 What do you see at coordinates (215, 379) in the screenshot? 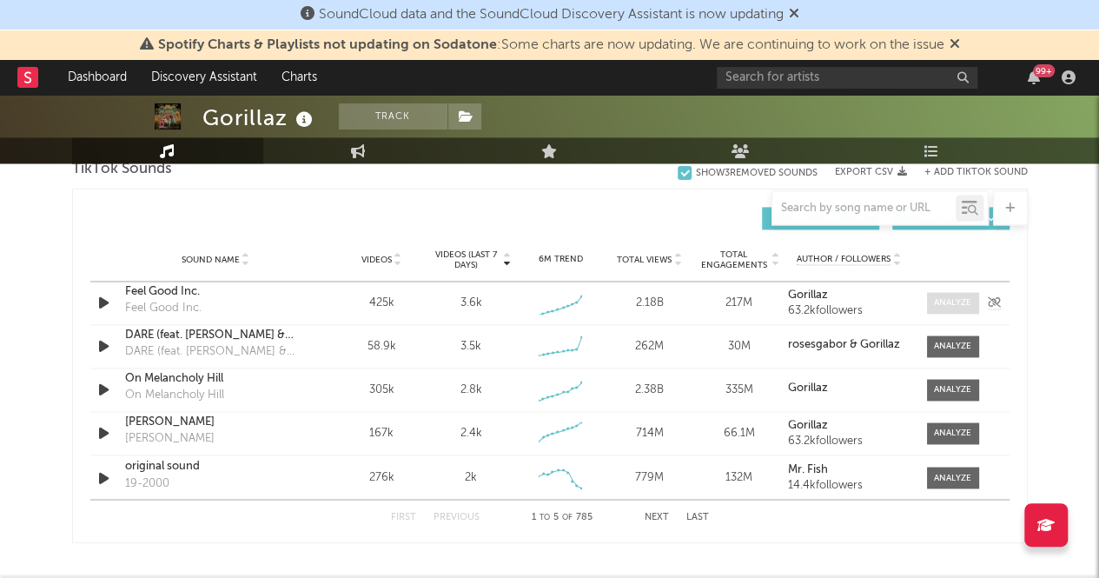
I see `a: On Melancholy Hill` at bounding box center [215, 379].